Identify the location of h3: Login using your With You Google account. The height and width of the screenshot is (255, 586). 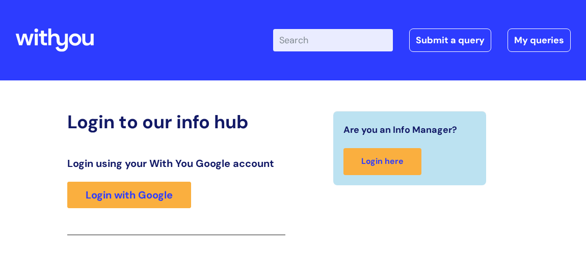
(176, 163).